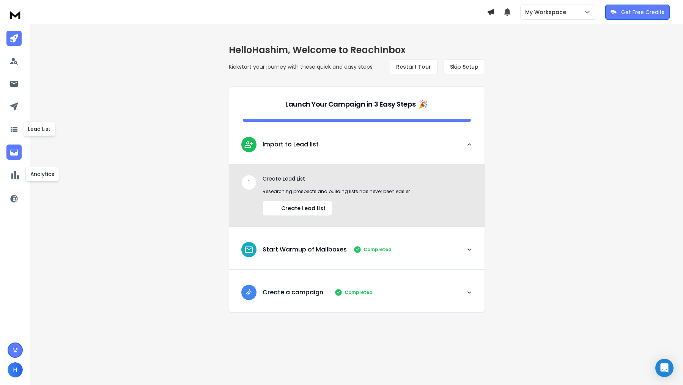 The width and height of the screenshot is (683, 385). What do you see at coordinates (357, 296) in the screenshot?
I see `button: leadCreate a campaignCompleted` at bounding box center [357, 296].